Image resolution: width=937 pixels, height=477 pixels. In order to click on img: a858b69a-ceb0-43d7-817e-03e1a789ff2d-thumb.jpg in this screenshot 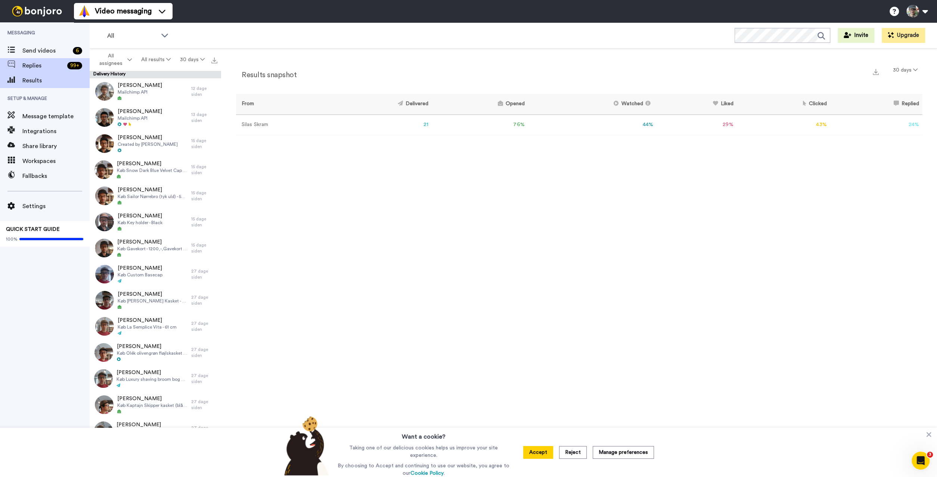, I will do `click(105, 91)`.